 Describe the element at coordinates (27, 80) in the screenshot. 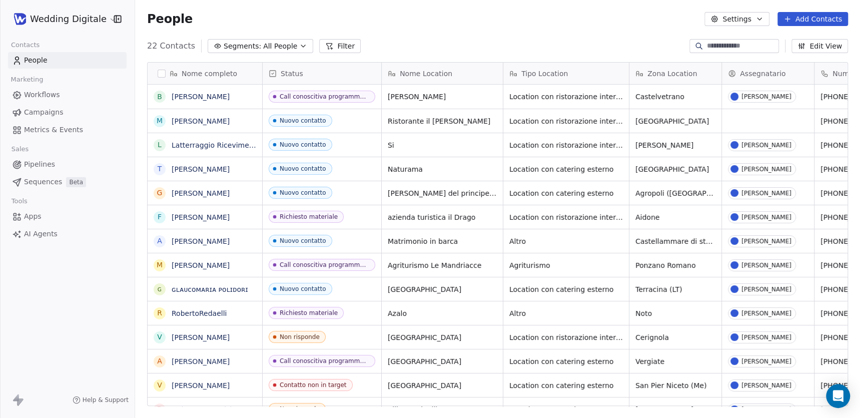

I see `span: Marketing` at that location.